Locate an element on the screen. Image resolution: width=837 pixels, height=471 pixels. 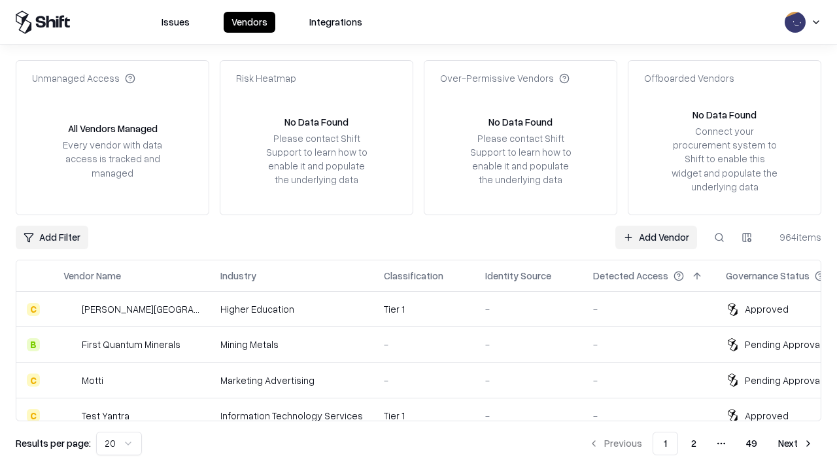
img: Motti is located at coordinates (70, 380).